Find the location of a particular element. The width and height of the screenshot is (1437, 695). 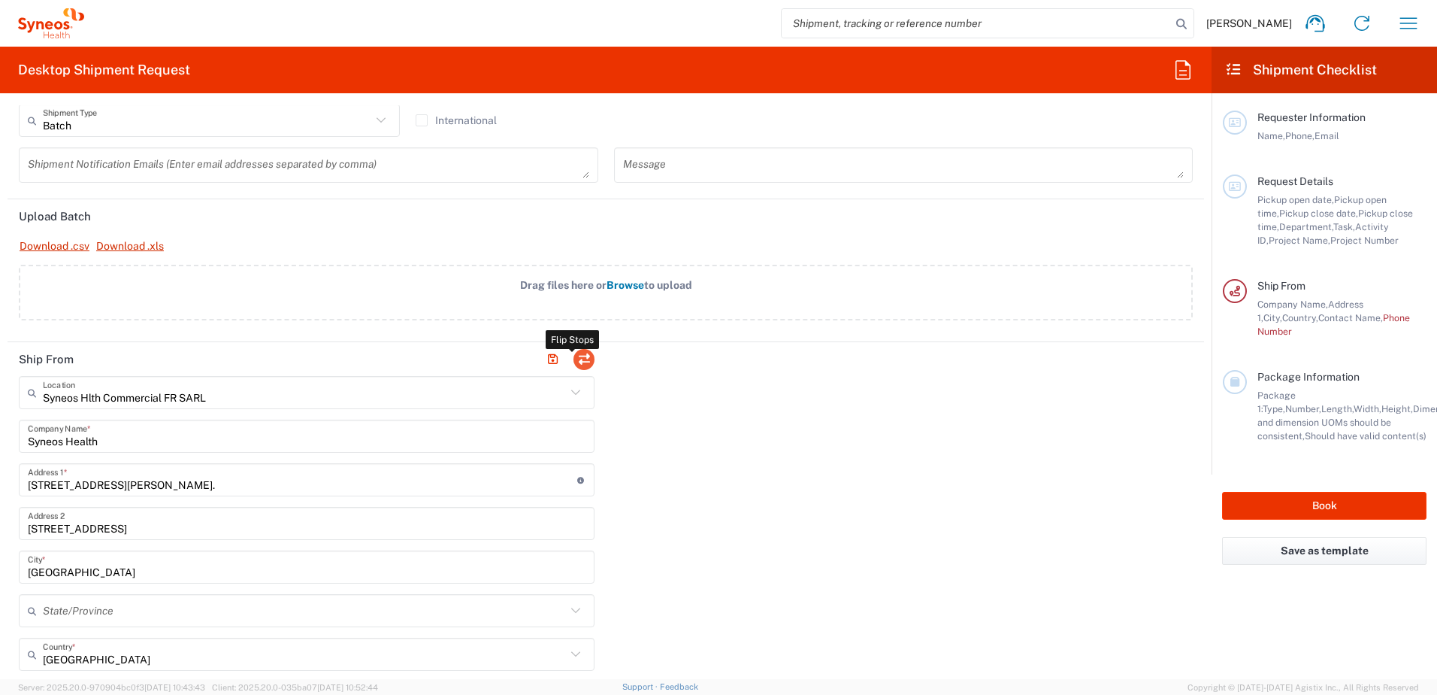

span: Number, is located at coordinates (1303, 408).